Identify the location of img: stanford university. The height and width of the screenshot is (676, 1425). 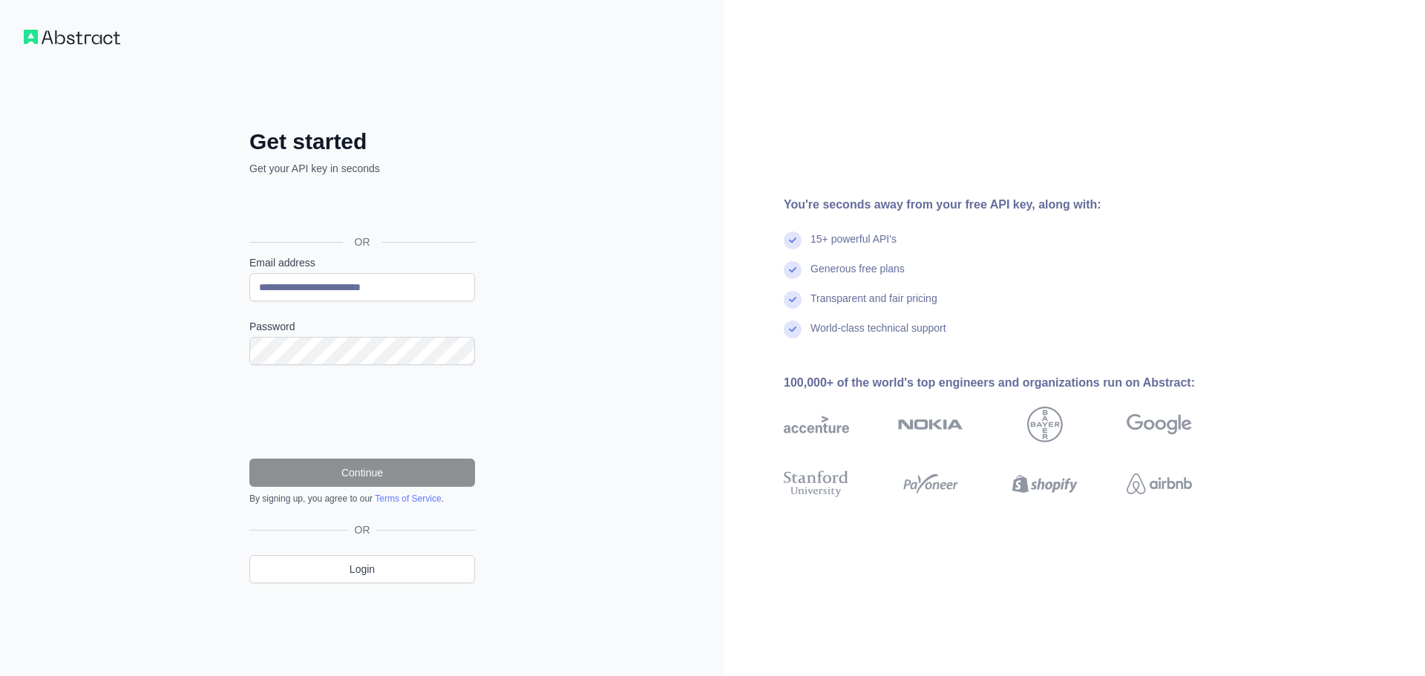
(816, 484).